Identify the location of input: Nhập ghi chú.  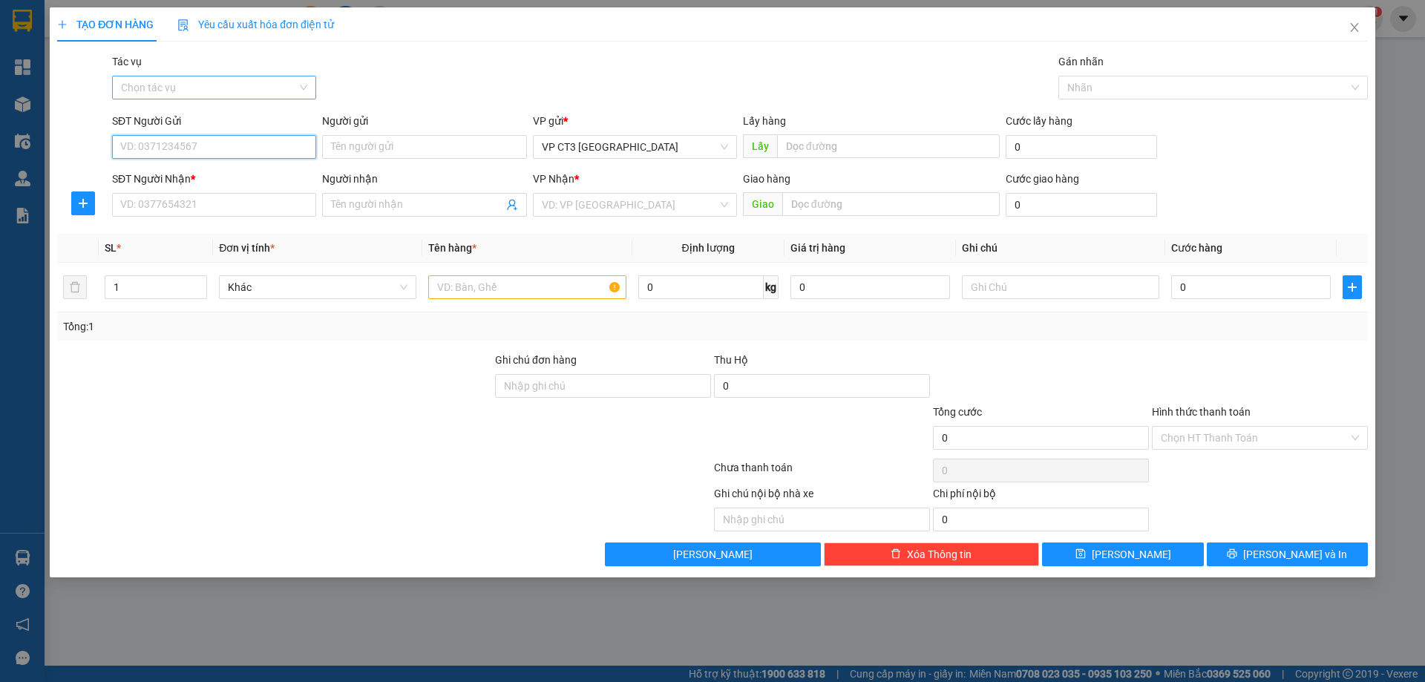
(822, 520).